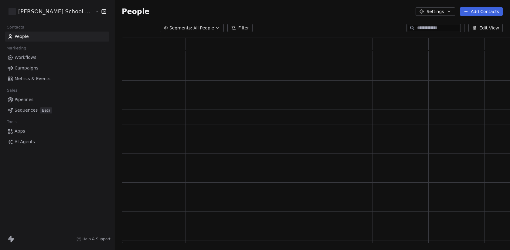 The height and width of the screenshot is (250, 510). What do you see at coordinates (26, 110) in the screenshot?
I see `span: Sequences` at bounding box center [26, 110].